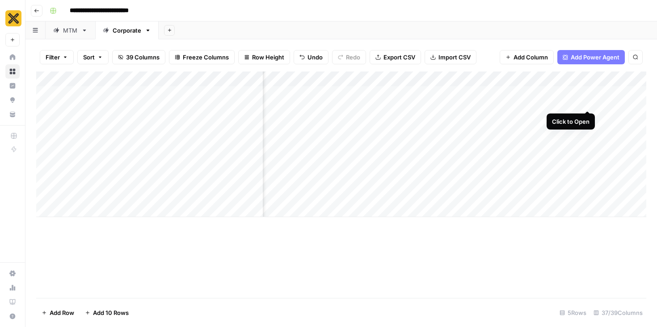 This screenshot has width=657, height=327. Describe the element at coordinates (311, 57) in the screenshot. I see `button: Undo` at that location.